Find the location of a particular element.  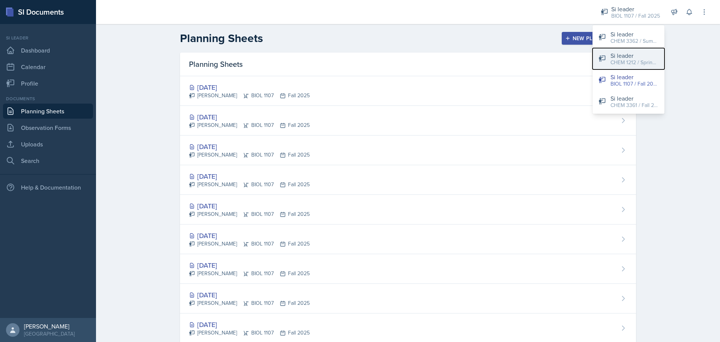

div: CHEM 3362 / Summer 2025 is located at coordinates (634, 41).